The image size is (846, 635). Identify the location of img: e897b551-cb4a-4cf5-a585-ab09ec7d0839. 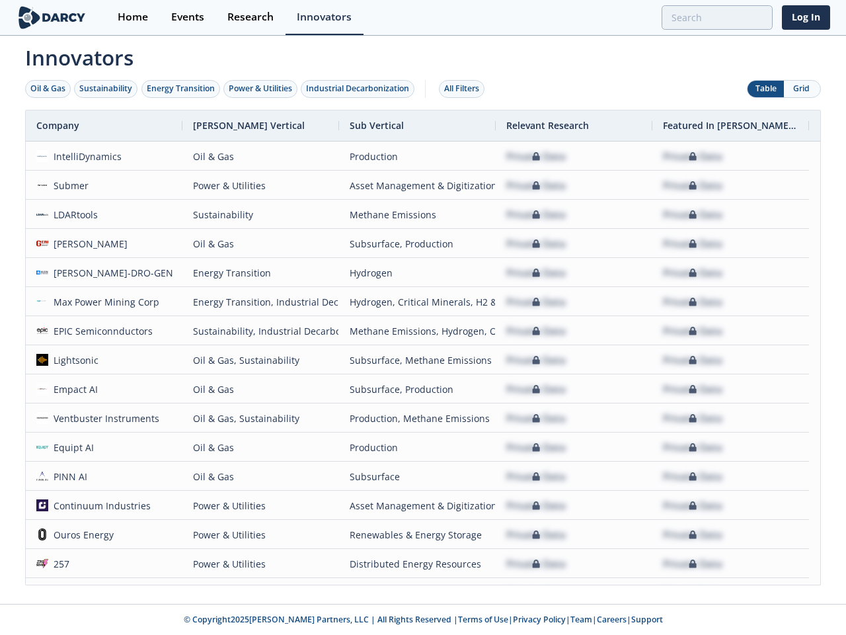
(42, 243).